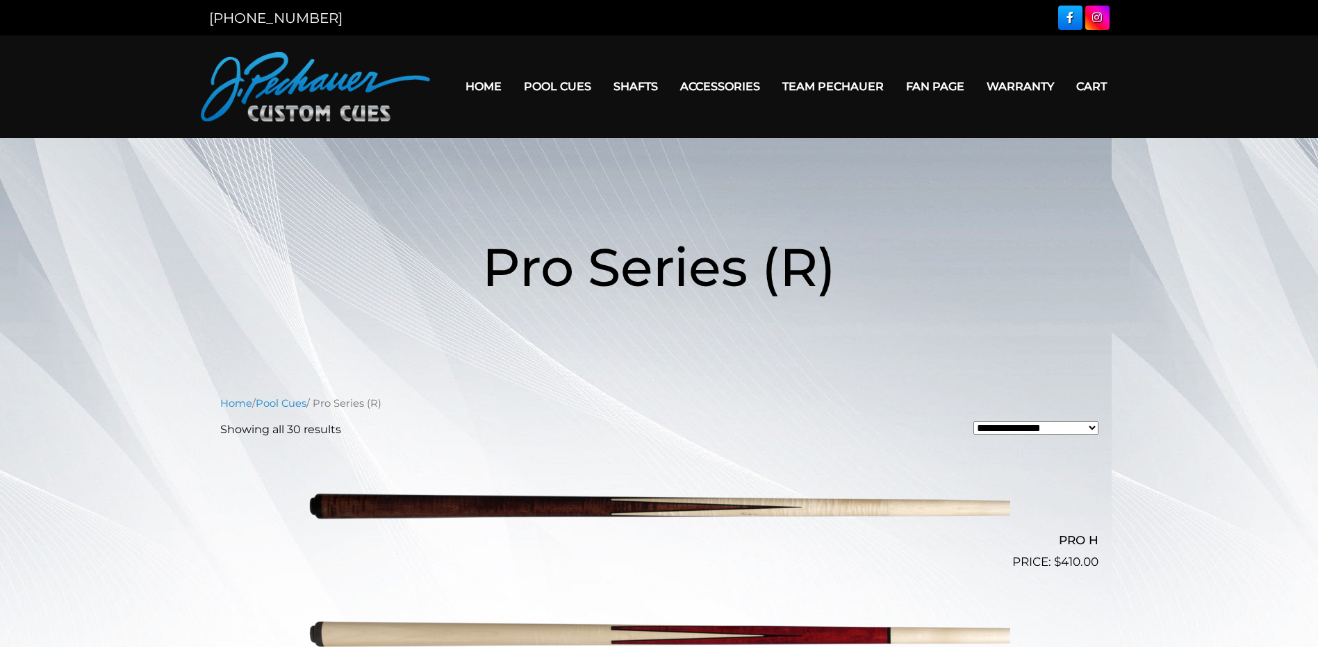 This screenshot has height=647, width=1318. What do you see at coordinates (659, 540) in the screenshot?
I see `h2: PRO H` at bounding box center [659, 540].